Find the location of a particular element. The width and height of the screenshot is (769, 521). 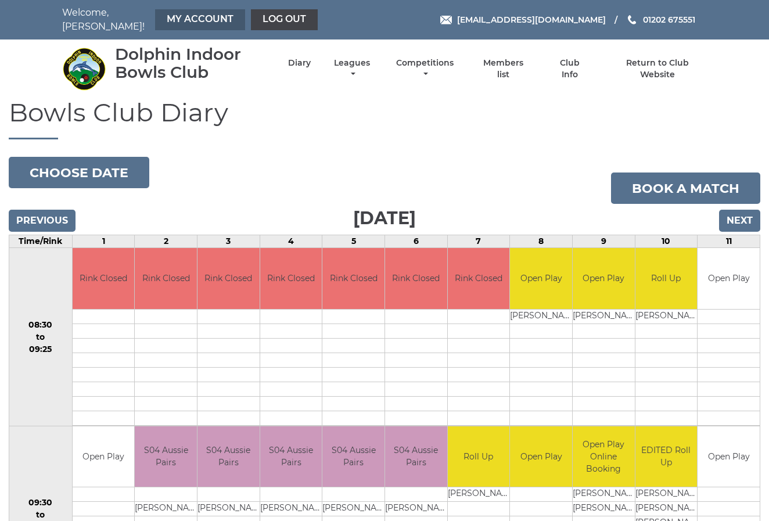

a: Diary is located at coordinates (299, 63).